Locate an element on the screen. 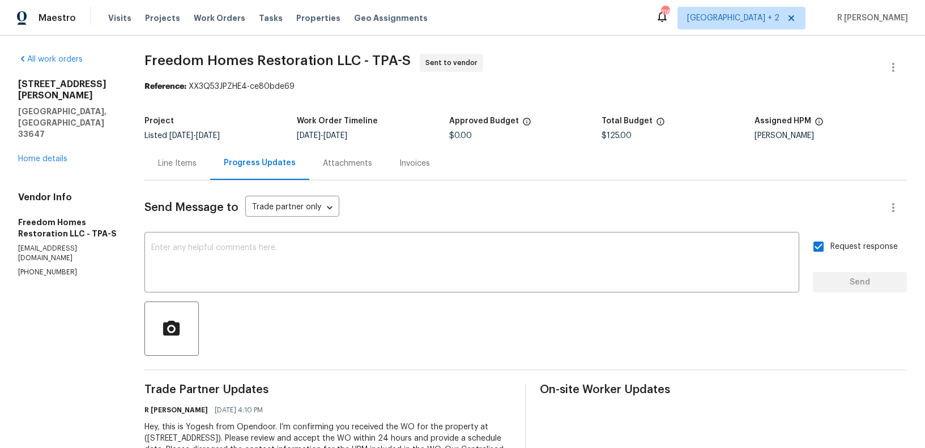  h5: Approved Budget is located at coordinates (484, 121).